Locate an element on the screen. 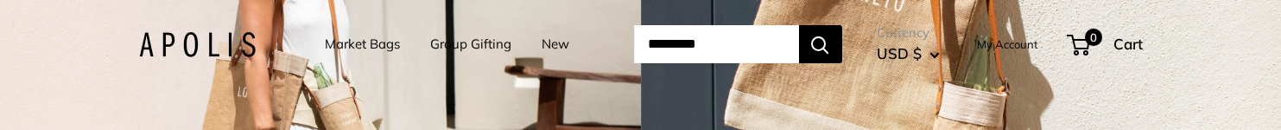  img: Apolis is located at coordinates (197, 44).